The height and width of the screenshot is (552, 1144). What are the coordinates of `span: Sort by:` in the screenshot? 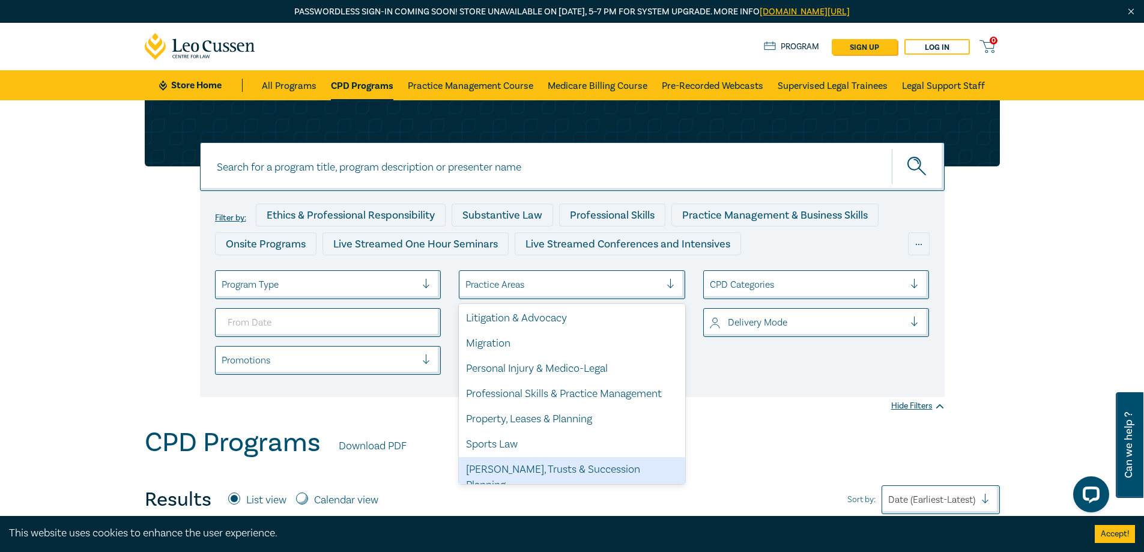 It's located at (861, 500).